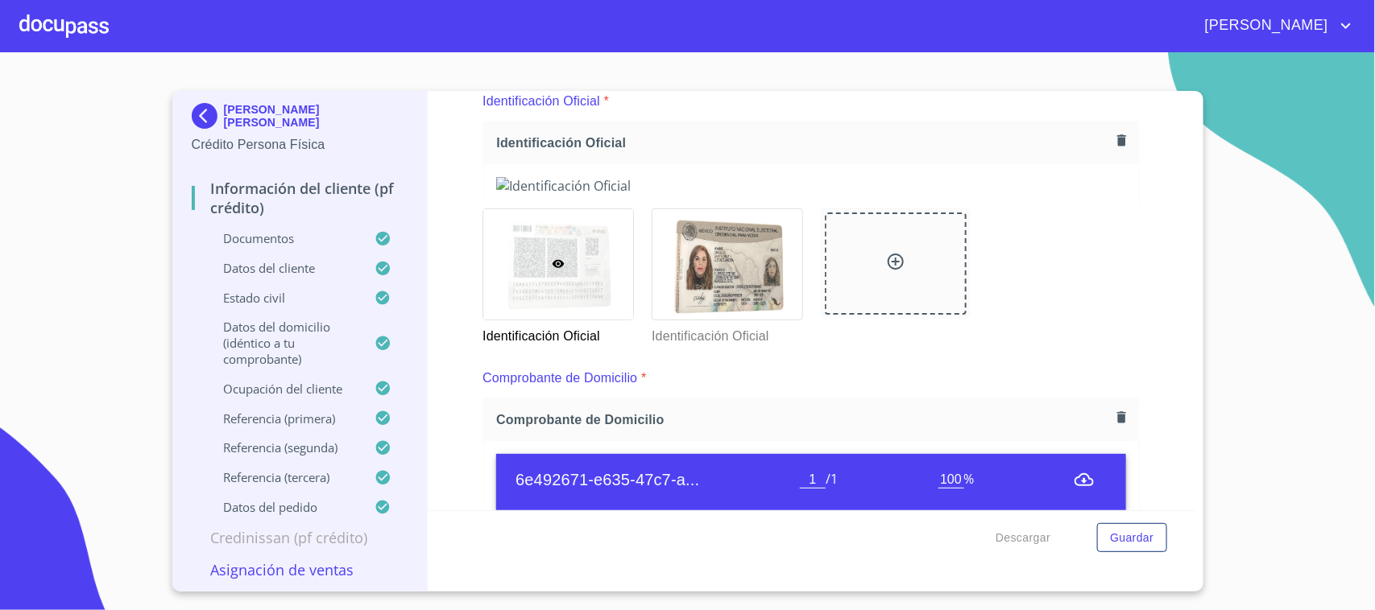 The width and height of the screenshot is (1375, 610). I want to click on p: Información del cliente (PF crédito), so click(300, 198).